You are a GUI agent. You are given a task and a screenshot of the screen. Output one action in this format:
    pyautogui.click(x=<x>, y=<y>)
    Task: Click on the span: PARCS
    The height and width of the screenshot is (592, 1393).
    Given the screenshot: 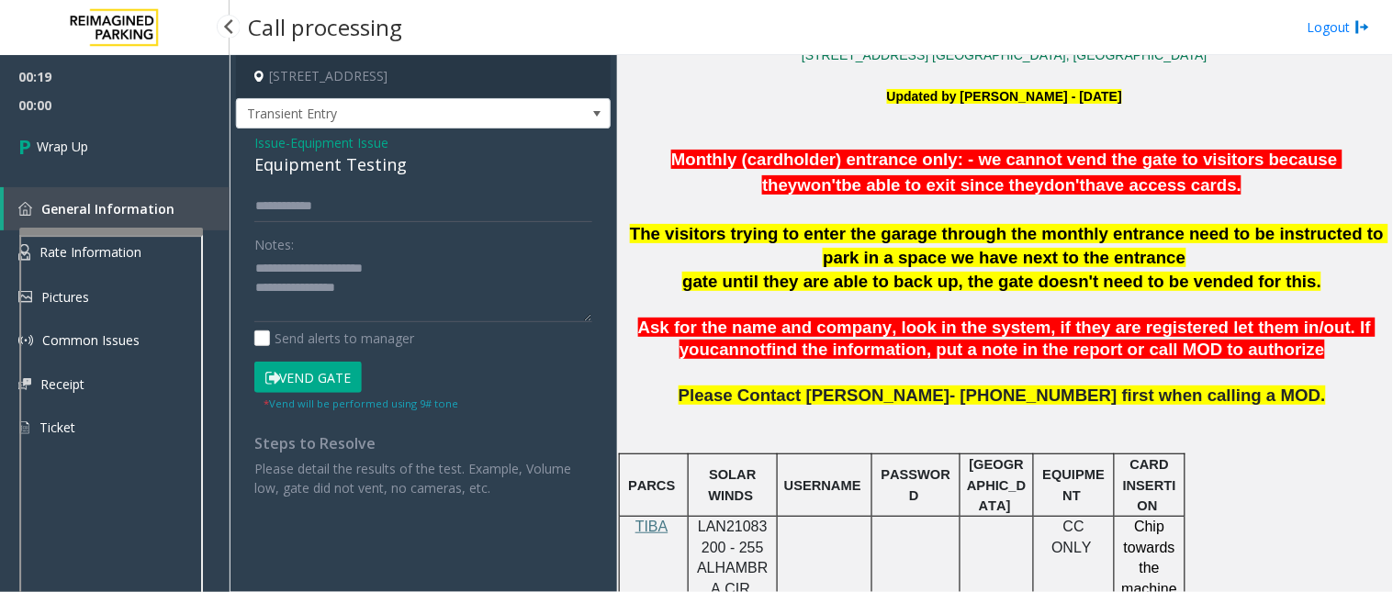 What is the action you would take?
    pyautogui.click(x=651, y=486)
    